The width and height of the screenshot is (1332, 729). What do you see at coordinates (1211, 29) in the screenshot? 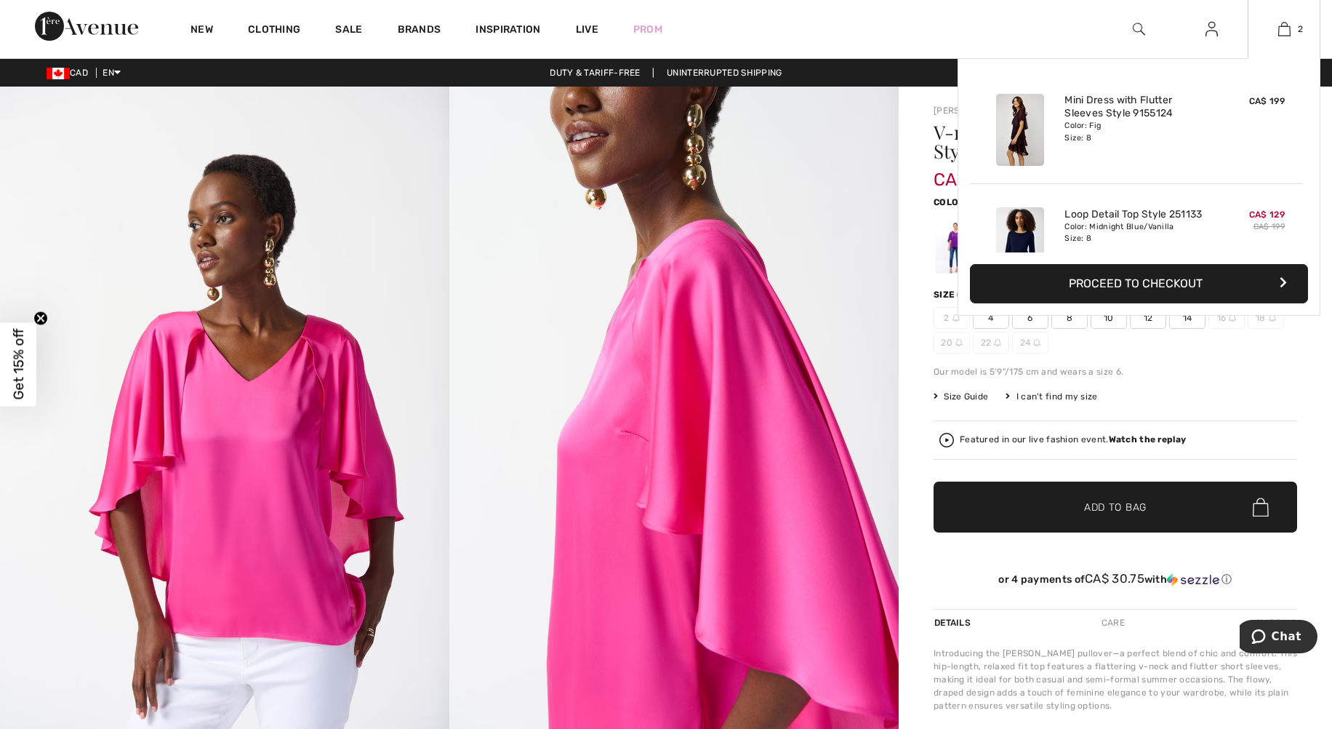
I see `a: Sign In` at bounding box center [1211, 29].